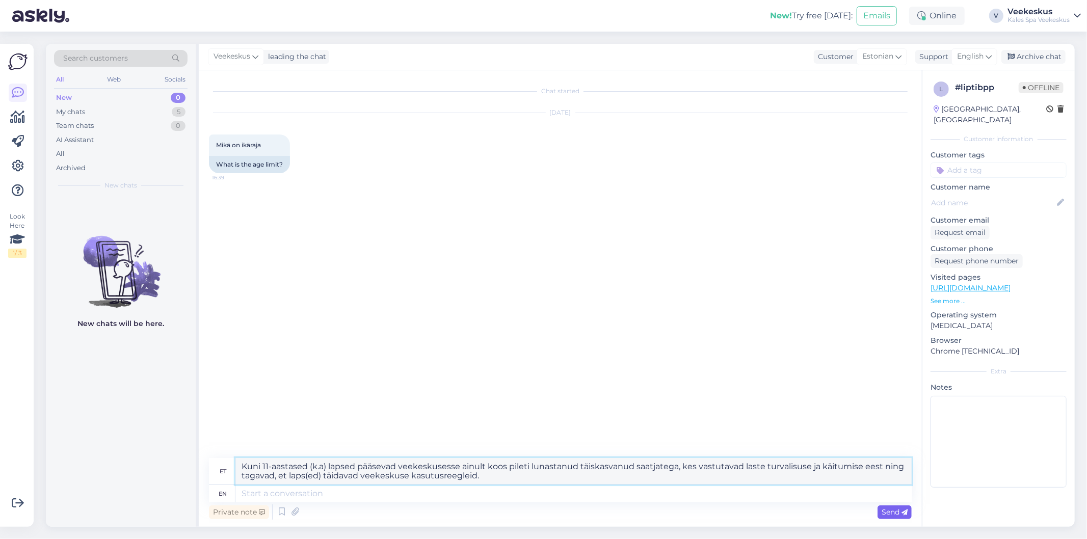 This screenshot has height=539, width=1087. What do you see at coordinates (834, 57) in the screenshot?
I see `div: Customer` at bounding box center [834, 57].